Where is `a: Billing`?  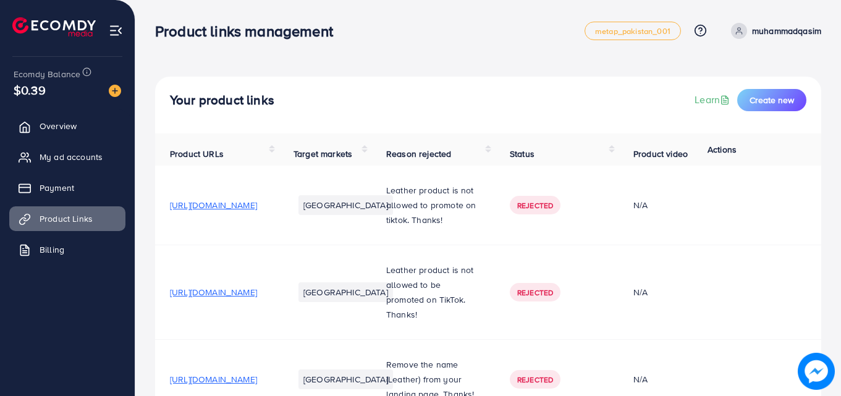 a: Billing is located at coordinates (67, 250).